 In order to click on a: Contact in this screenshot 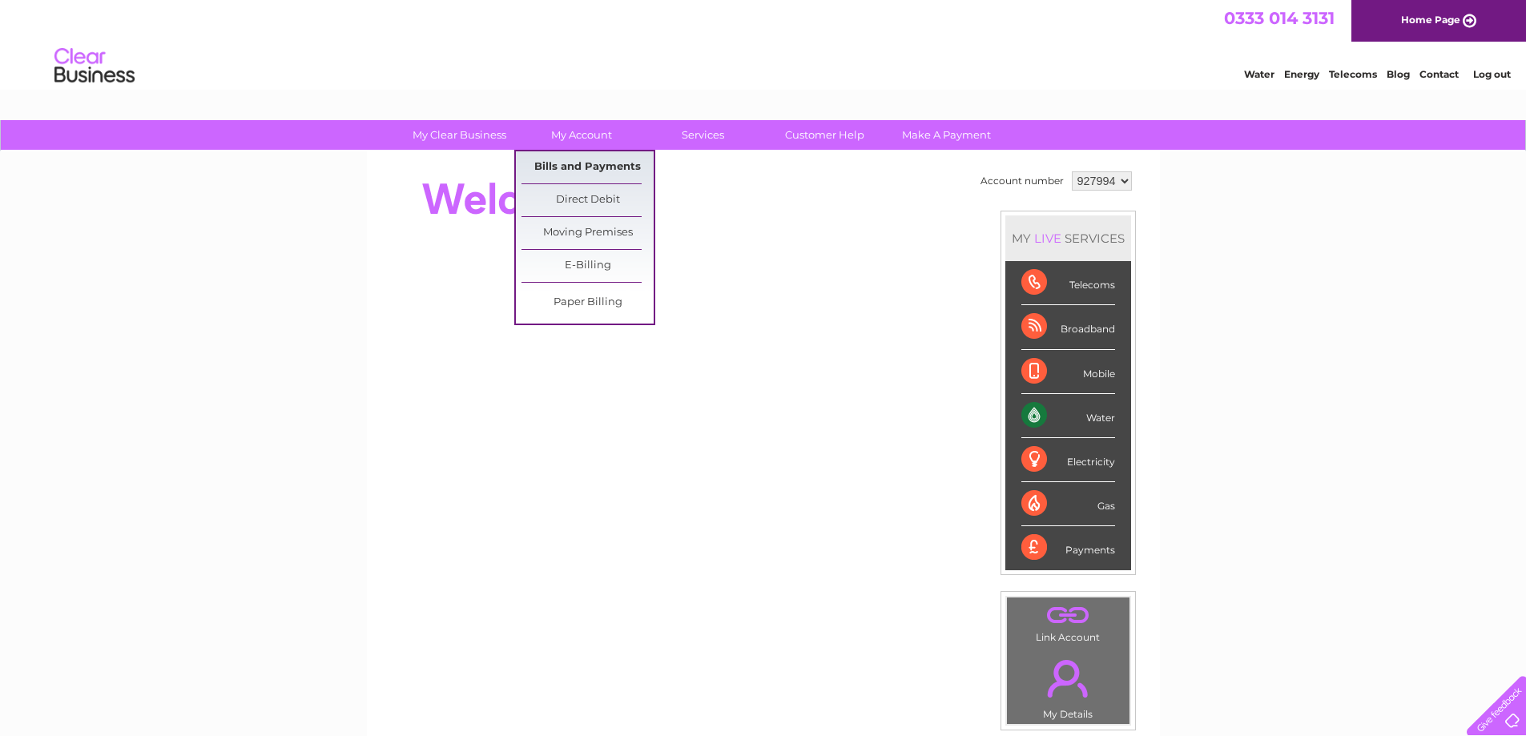, I will do `click(1439, 74)`.